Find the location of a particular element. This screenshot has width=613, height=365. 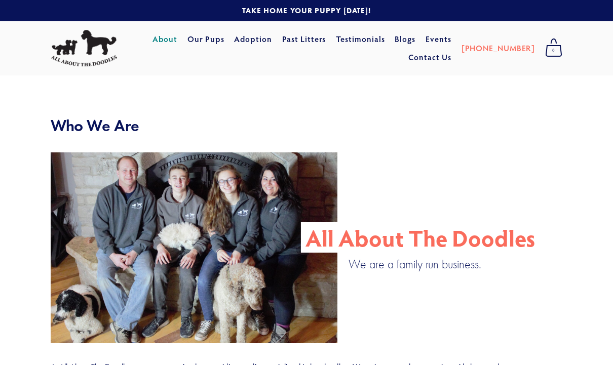

a: Adoption is located at coordinates (253, 40).